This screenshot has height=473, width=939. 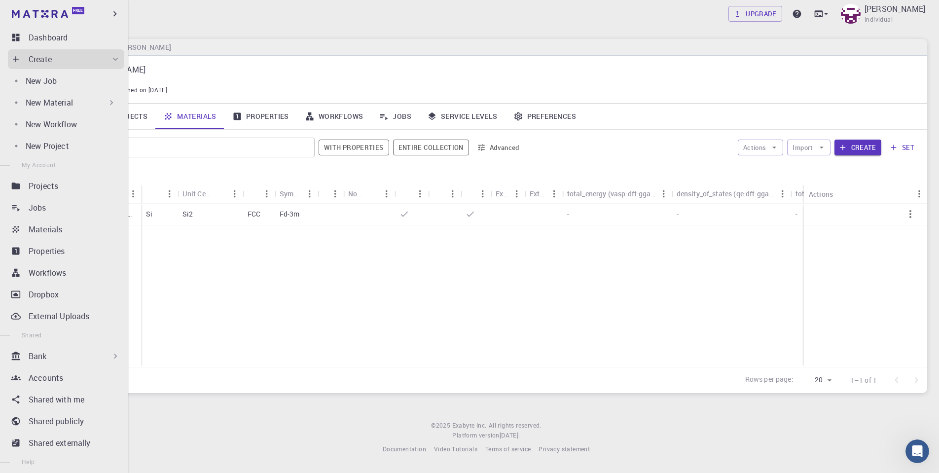 What do you see at coordinates (37, 356) in the screenshot?
I see `p: Bank` at bounding box center [37, 356].